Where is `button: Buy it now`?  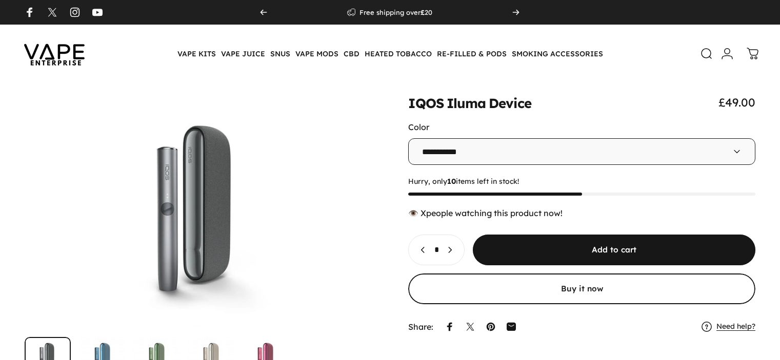 button: Buy it now is located at coordinates (581, 289).